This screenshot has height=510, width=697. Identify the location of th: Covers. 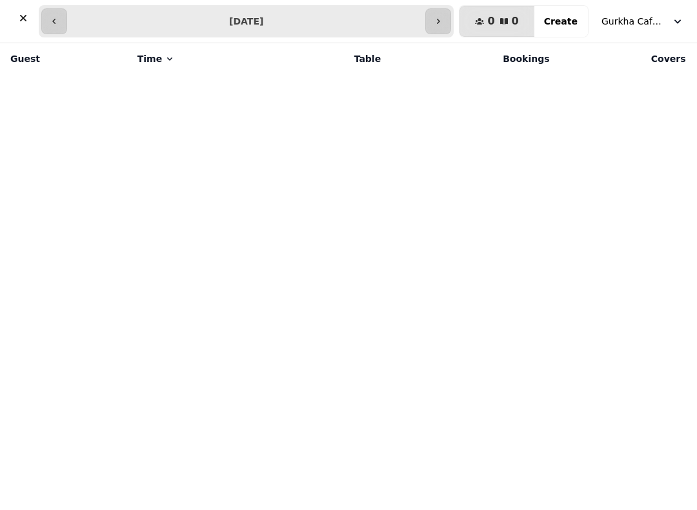
(626, 59).